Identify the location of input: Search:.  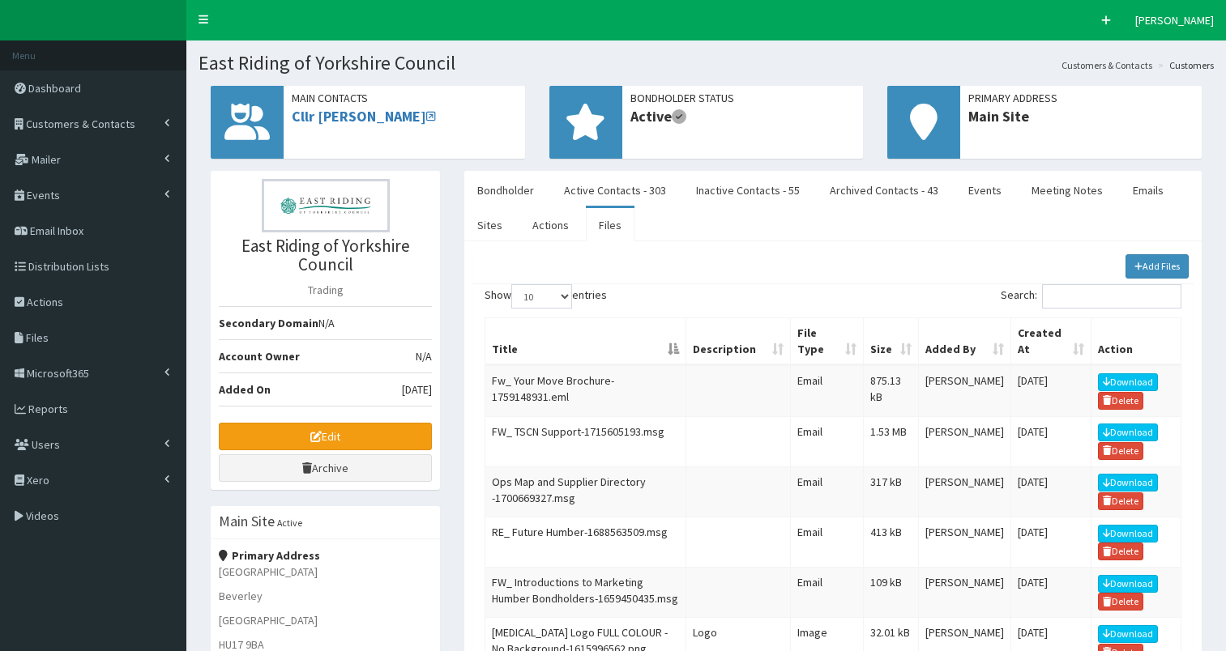
(1111, 296).